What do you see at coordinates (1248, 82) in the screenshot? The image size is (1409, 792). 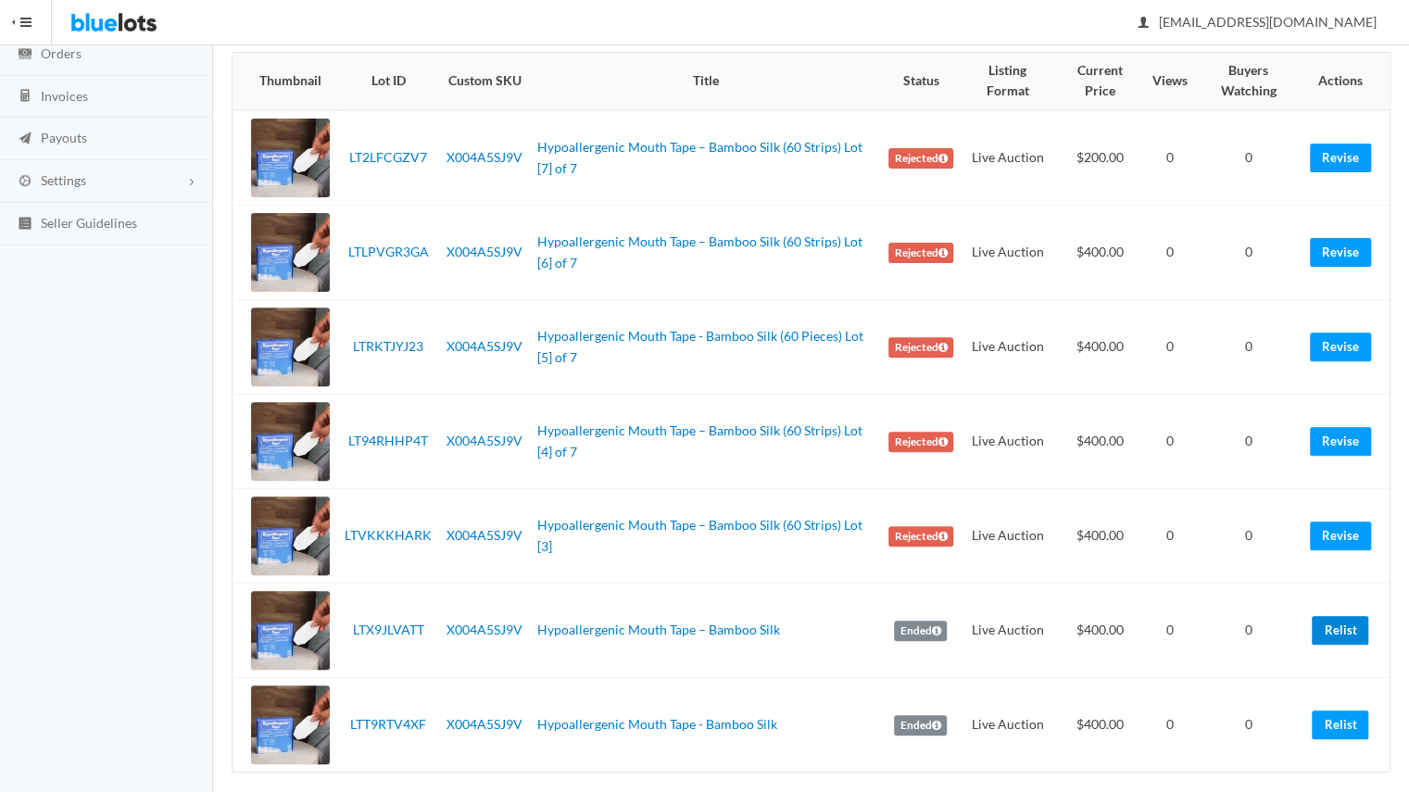 I see `th: Buyers Watching` at bounding box center [1248, 82].